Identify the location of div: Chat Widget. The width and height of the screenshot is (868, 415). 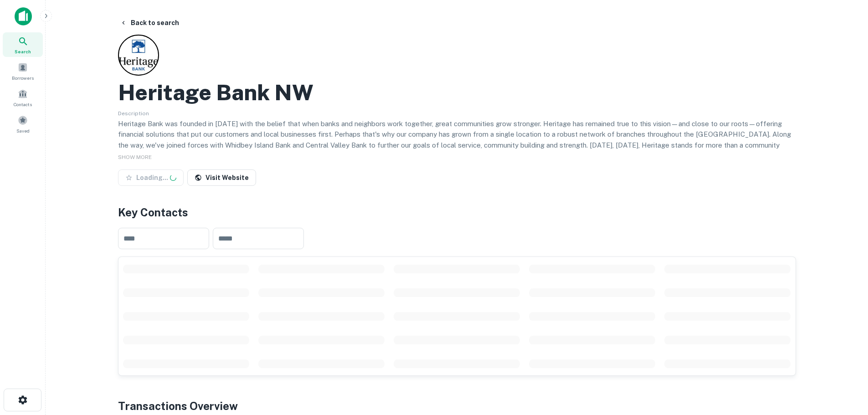
(846, 364).